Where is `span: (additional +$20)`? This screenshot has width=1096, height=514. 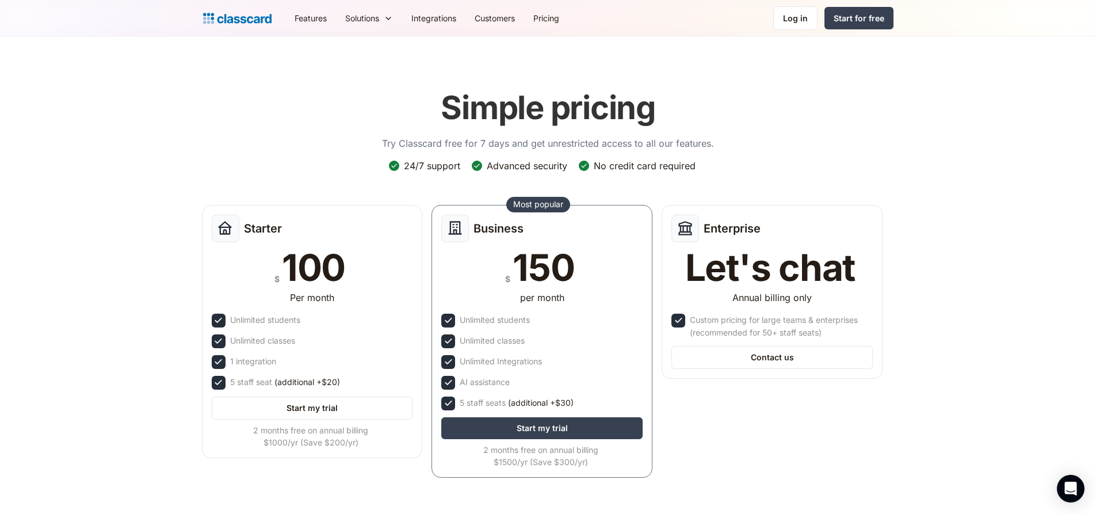
span: (additional +$20) is located at coordinates (307, 382).